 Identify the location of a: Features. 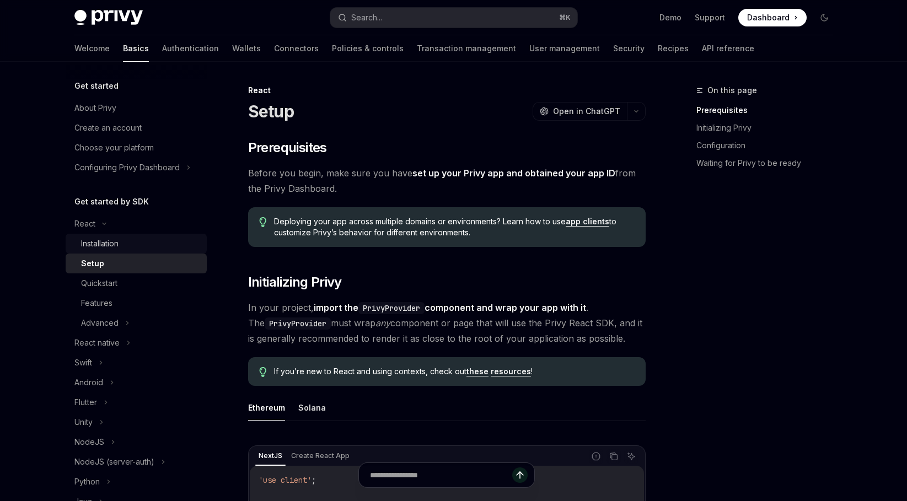
(136, 303).